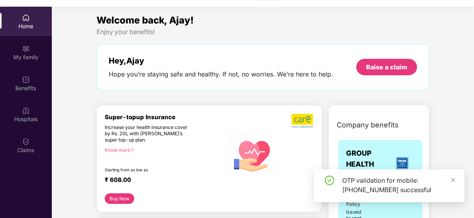  I want to click on div: ₹ 608.00, so click(162, 181).